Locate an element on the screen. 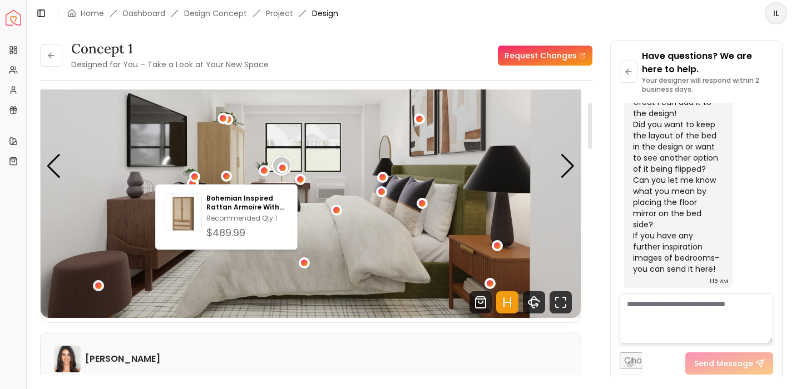 The height and width of the screenshot is (389, 796). a: Request Changes is located at coordinates (545, 56).